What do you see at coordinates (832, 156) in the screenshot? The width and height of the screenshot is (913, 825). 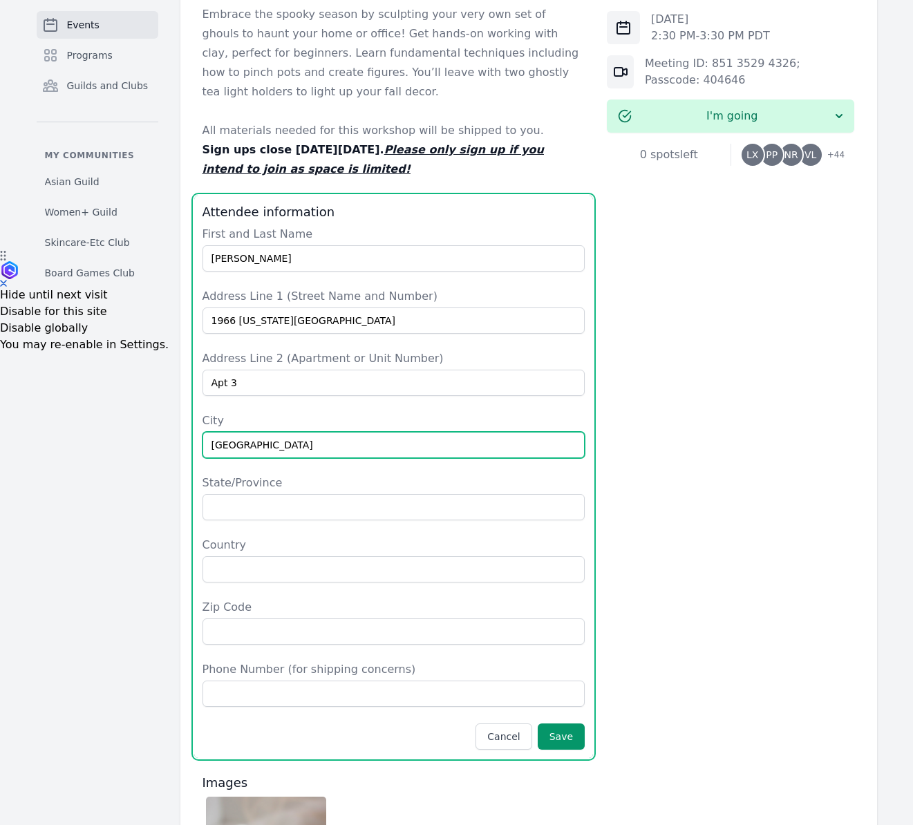 I see `span: + 44` at bounding box center [832, 156].